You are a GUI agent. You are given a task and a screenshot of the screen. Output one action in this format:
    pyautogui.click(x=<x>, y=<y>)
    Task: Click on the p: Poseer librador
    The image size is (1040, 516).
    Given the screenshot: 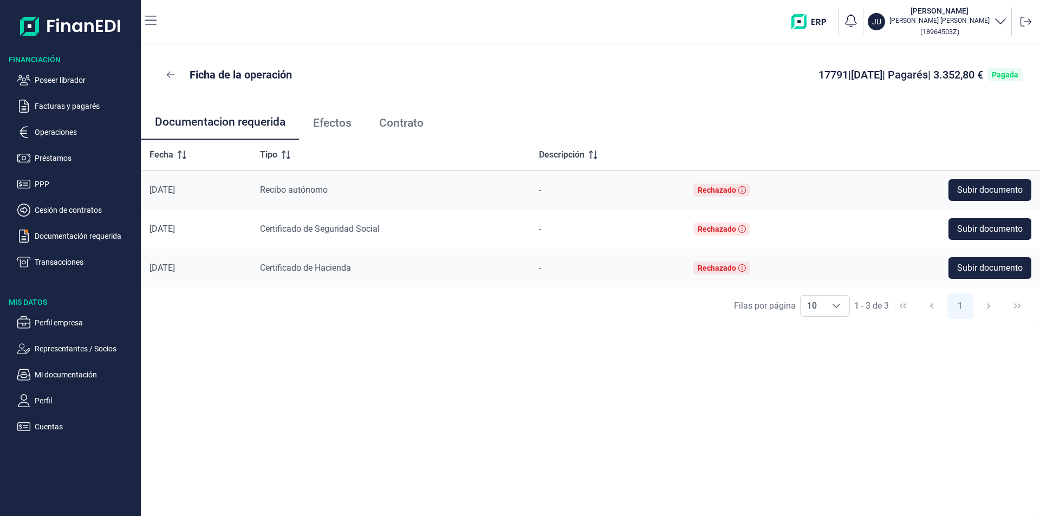 What is the action you would take?
    pyautogui.click(x=86, y=80)
    